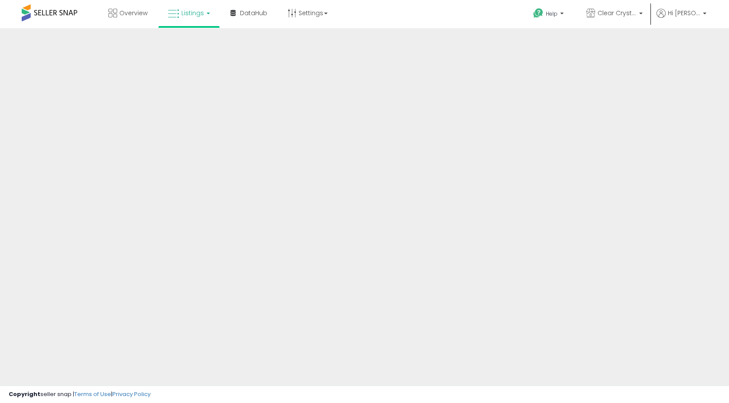 This screenshot has width=729, height=403. What do you see at coordinates (538, 13) in the screenshot?
I see `i: Get Help` at bounding box center [538, 13].